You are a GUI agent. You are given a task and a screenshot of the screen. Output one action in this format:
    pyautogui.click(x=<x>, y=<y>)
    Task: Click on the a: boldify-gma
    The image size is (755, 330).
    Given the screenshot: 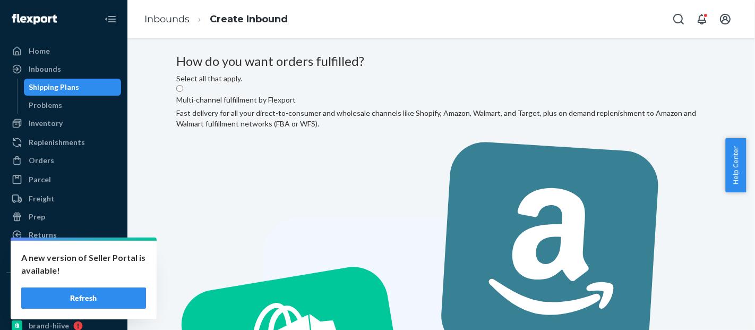 What is the action you would take?
    pyautogui.click(x=64, y=307)
    